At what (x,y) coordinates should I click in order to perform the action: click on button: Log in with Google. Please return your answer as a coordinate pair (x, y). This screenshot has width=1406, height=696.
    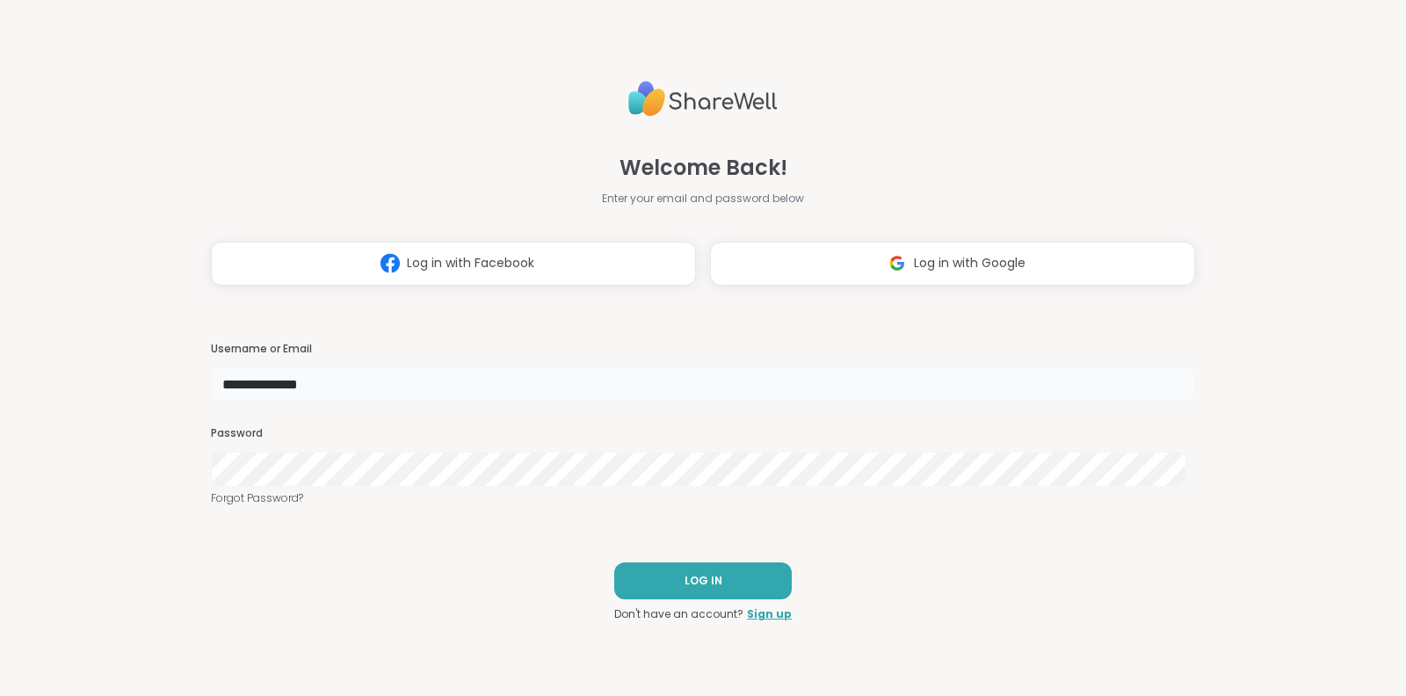
    Looking at the image, I should click on (953, 264).